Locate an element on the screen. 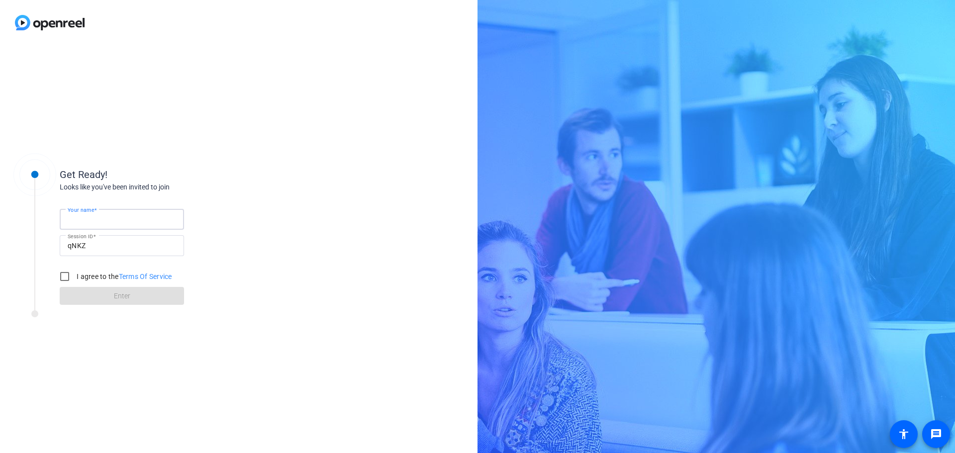 Image resolution: width=955 pixels, height=453 pixels. mat-label: Your name is located at coordinates (81, 210).